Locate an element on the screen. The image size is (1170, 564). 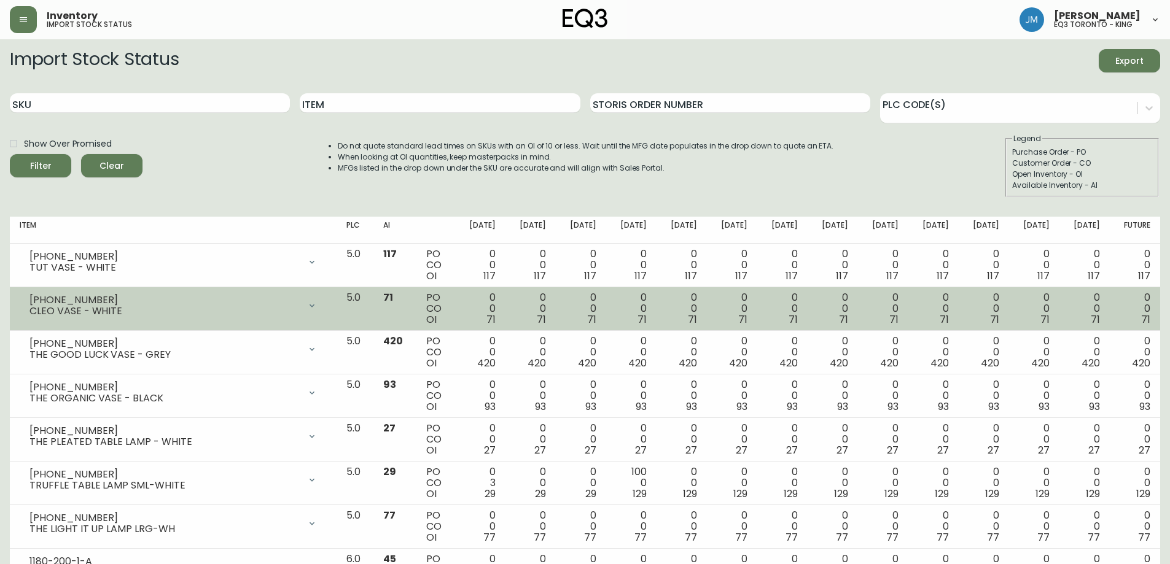
div: 0 3 is located at coordinates (480, 483).